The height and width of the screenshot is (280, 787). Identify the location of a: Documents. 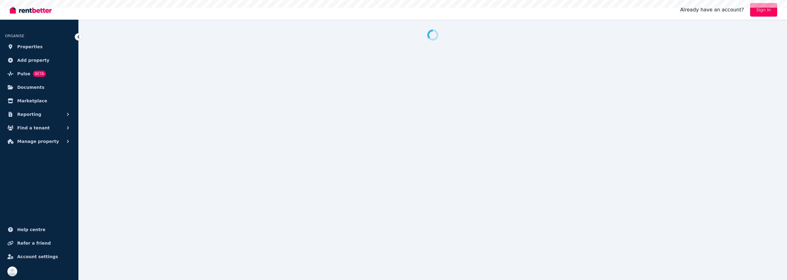
(39, 87).